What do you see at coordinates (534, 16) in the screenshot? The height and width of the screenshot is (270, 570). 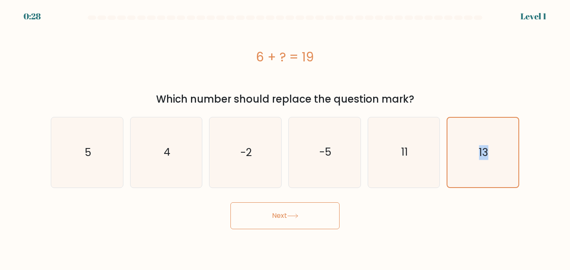 I see `div: Level 1` at bounding box center [534, 16].